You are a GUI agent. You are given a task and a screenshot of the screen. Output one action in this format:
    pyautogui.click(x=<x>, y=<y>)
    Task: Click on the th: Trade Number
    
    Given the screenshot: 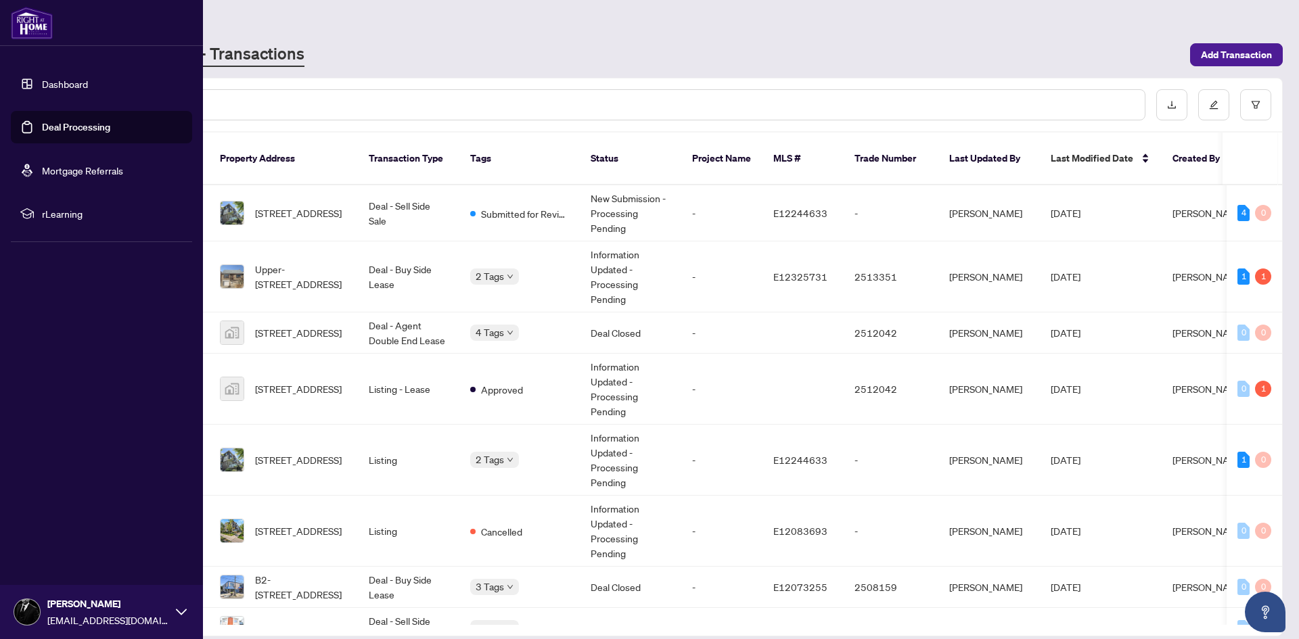 What is the action you would take?
    pyautogui.click(x=891, y=159)
    